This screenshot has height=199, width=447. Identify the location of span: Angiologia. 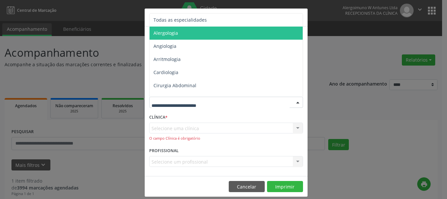
(165, 46).